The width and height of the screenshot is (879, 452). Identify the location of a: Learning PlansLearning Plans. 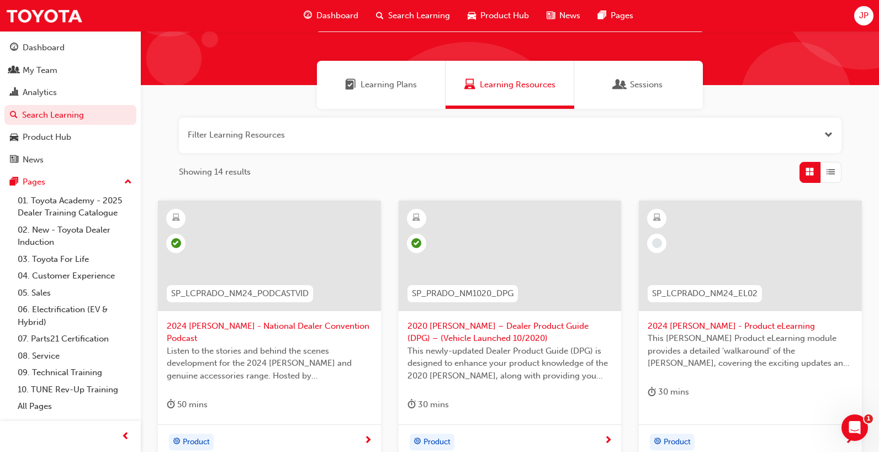
(381, 84).